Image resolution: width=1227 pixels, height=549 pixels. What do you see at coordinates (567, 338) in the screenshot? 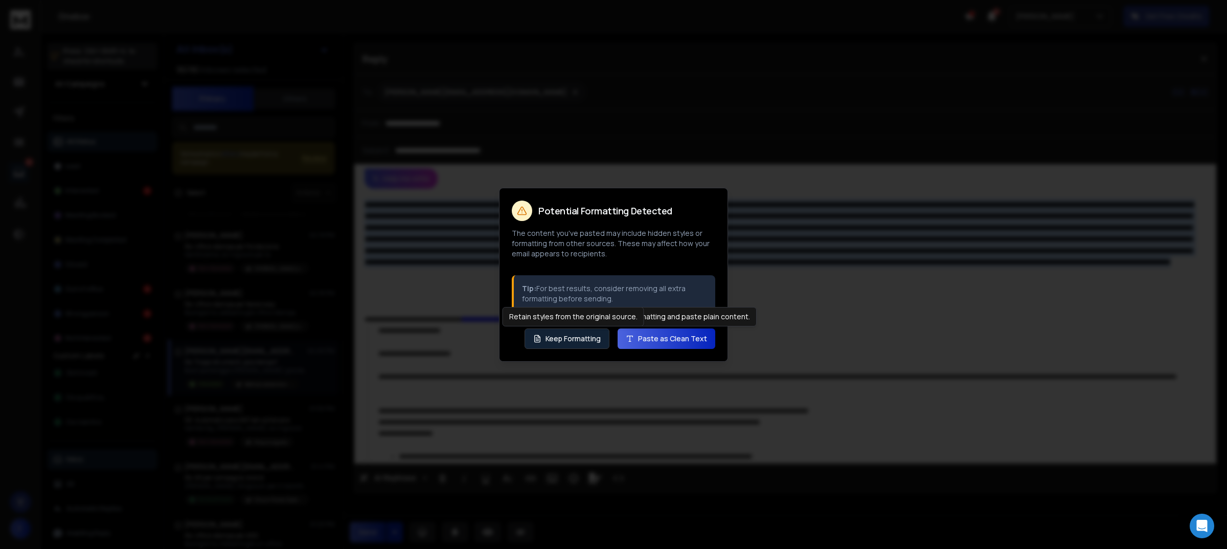
I see `button: Keep Formatting` at bounding box center [567, 338].